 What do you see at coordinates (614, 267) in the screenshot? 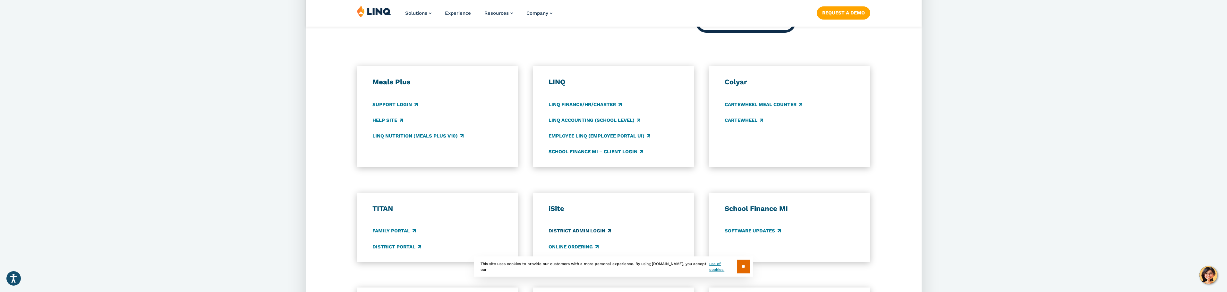
I see `div: This site uses cookies to provide our customers with a more personal experience. By using [DOMAIN...` at bounding box center [614, 267].